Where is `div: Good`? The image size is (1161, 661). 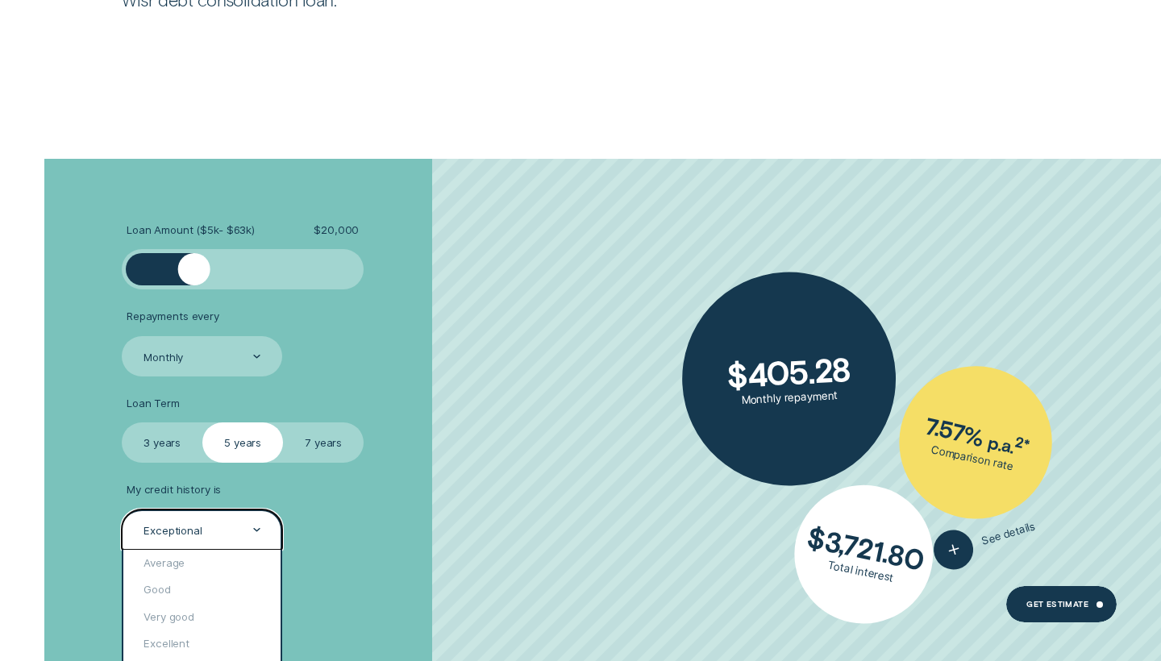 div: Good is located at coordinates (202, 589).